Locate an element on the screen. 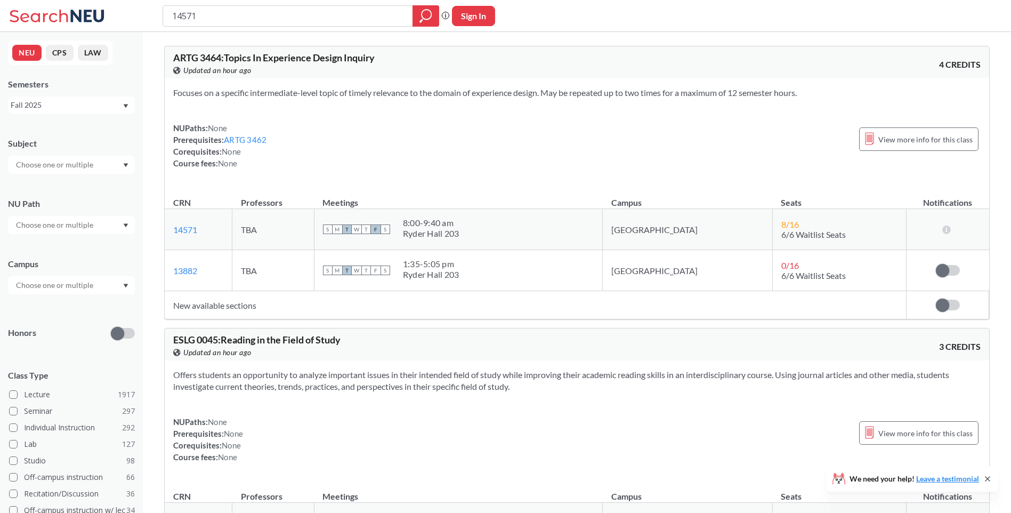 This screenshot has width=1011, height=513. span: 66 is located at coordinates (131, 477).